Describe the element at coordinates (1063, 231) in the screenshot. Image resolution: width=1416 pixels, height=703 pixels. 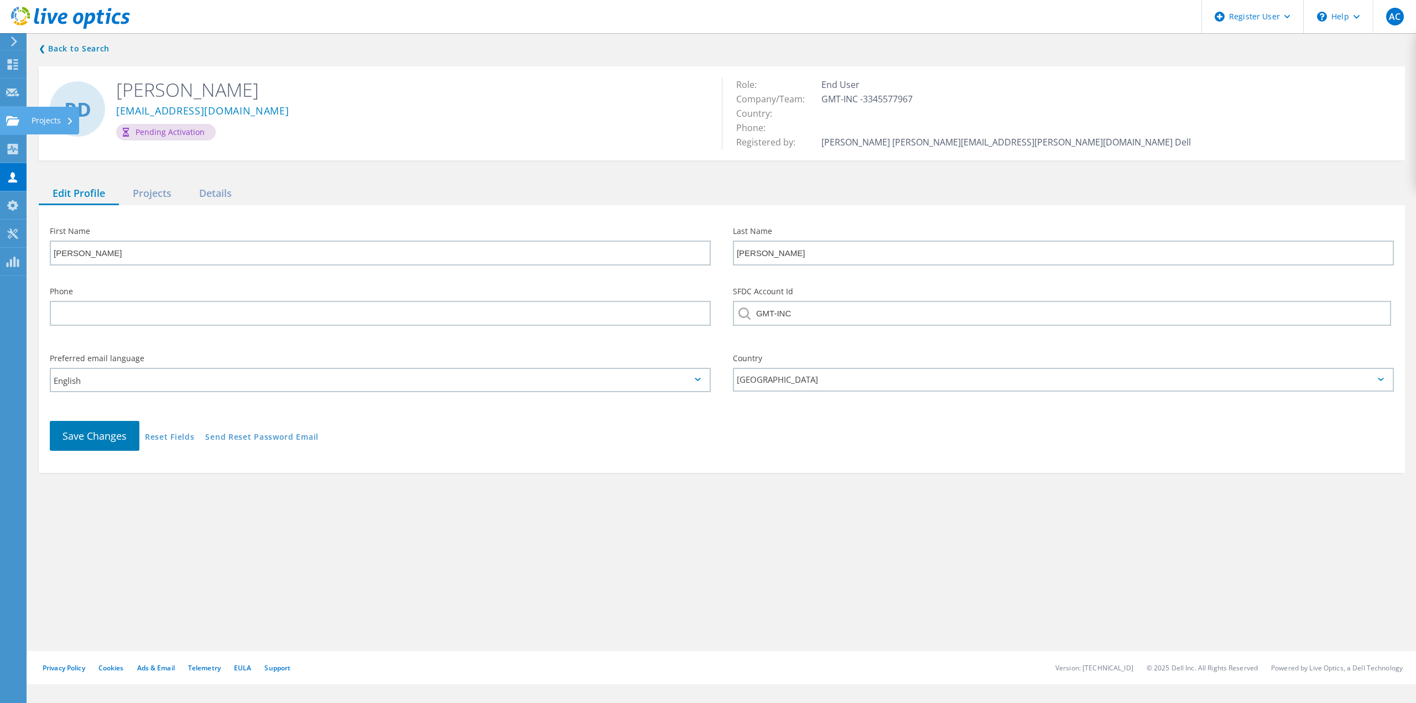
I see `label: Last Name` at that location.